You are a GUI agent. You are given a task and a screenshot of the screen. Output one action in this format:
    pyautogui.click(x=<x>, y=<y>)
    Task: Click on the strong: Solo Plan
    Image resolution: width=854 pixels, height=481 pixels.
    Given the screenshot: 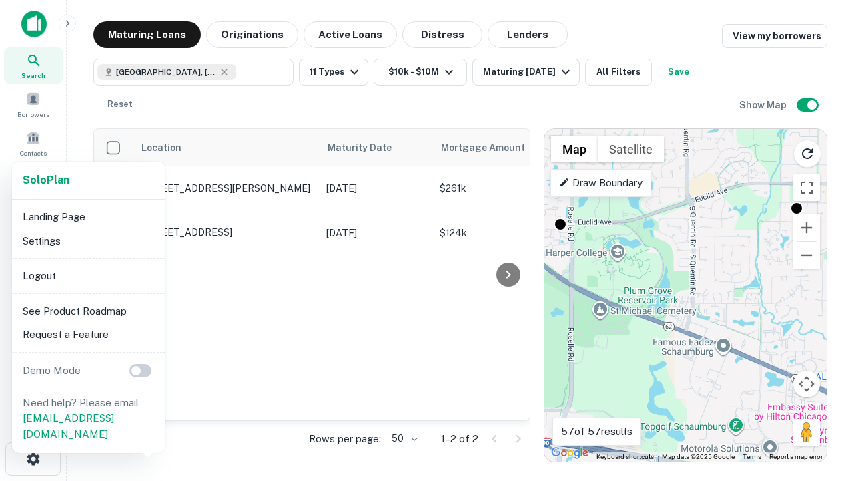 What is the action you would take?
    pyautogui.click(x=46, y=180)
    